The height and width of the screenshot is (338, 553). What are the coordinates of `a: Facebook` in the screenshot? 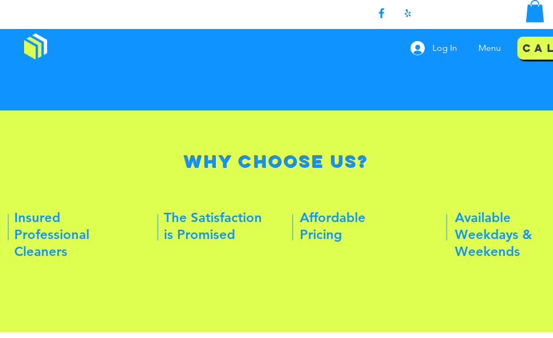 It's located at (381, 13).